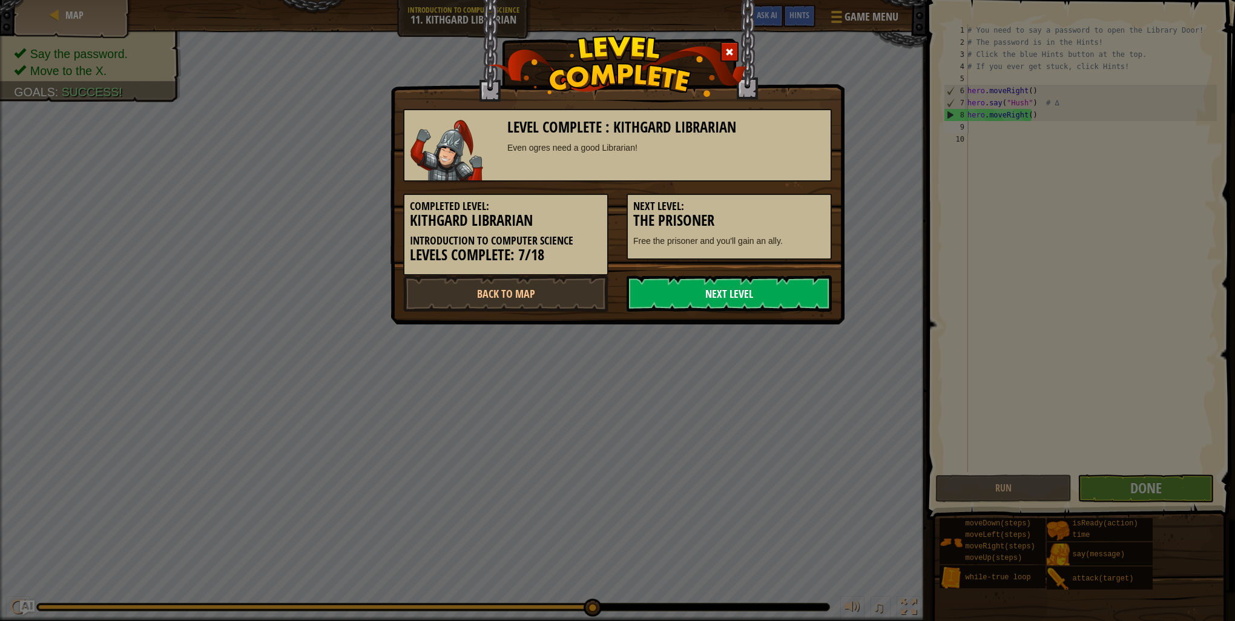  What do you see at coordinates (666, 148) in the screenshot?
I see `div: Even ogres need a good Librarian!` at bounding box center [666, 148].